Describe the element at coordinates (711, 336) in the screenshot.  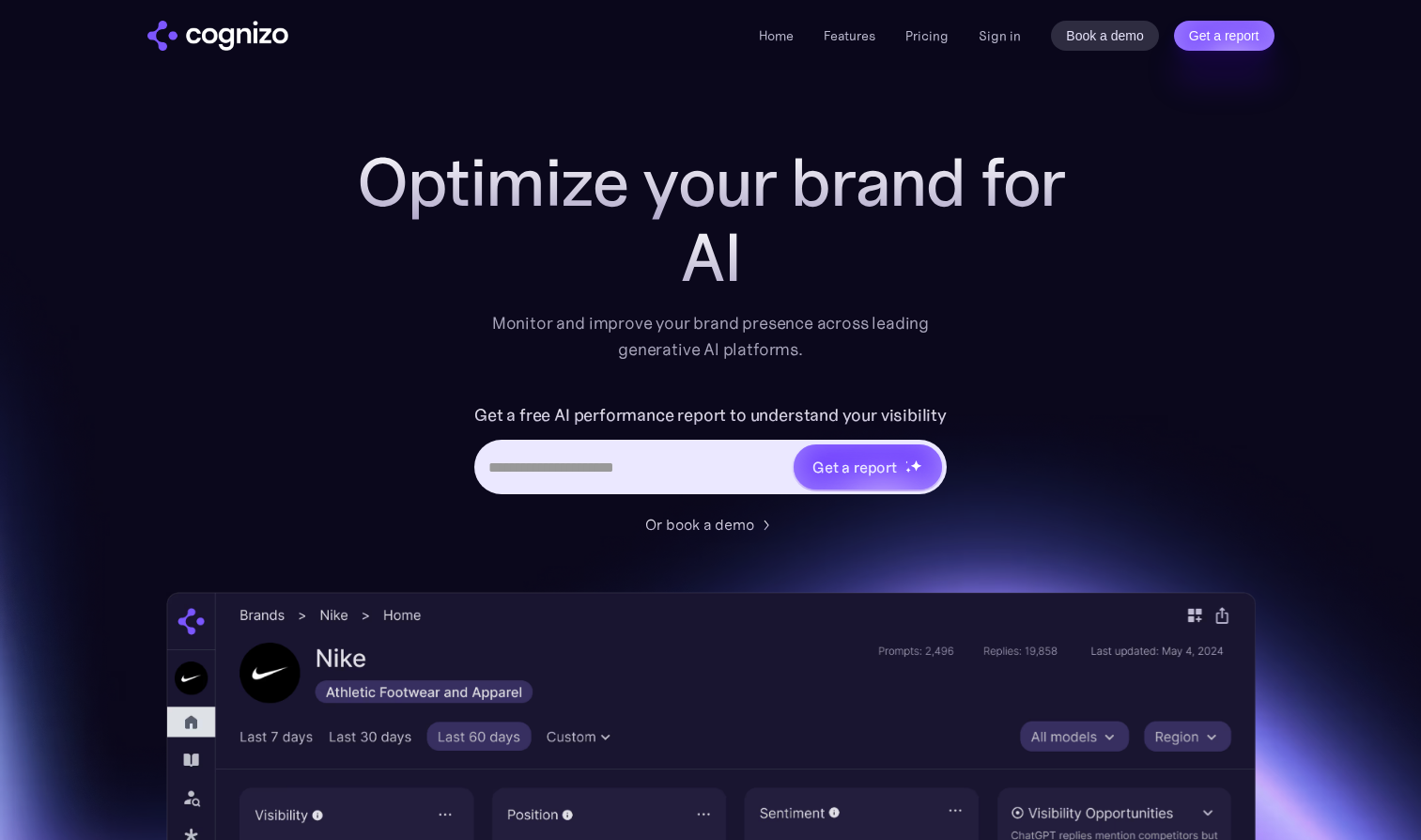
I see `div: Monitor and improve your brand presence across leading generative AI platforms.` at that location.